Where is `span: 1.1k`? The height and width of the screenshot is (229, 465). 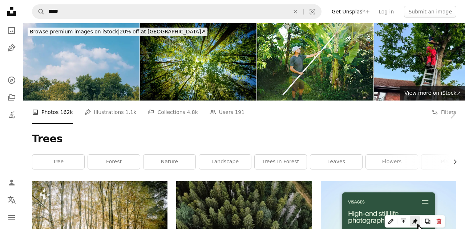
span: 1.1k is located at coordinates (131, 112).